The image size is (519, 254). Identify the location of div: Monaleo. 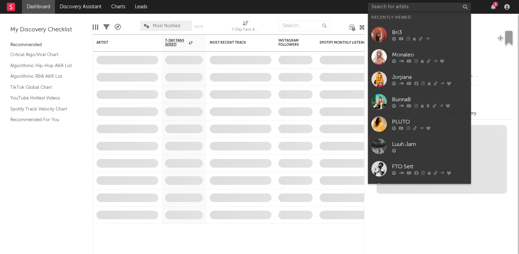
(430, 55).